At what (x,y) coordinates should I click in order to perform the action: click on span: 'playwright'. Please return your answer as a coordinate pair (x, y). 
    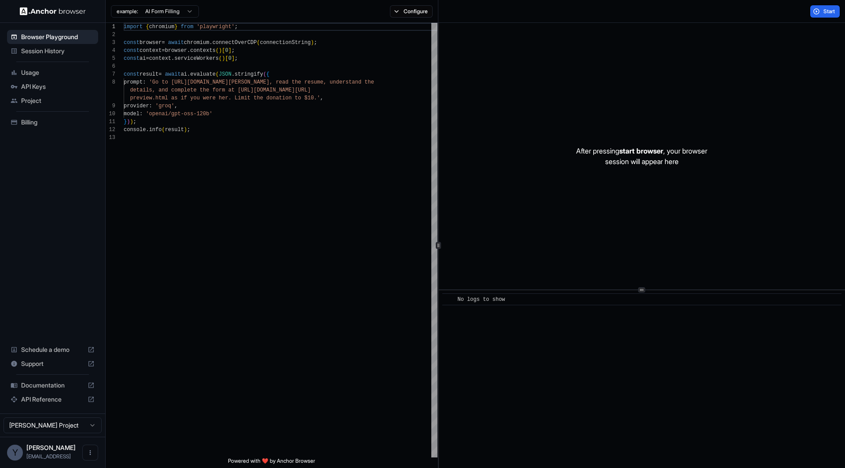
    Looking at the image, I should click on (216, 27).